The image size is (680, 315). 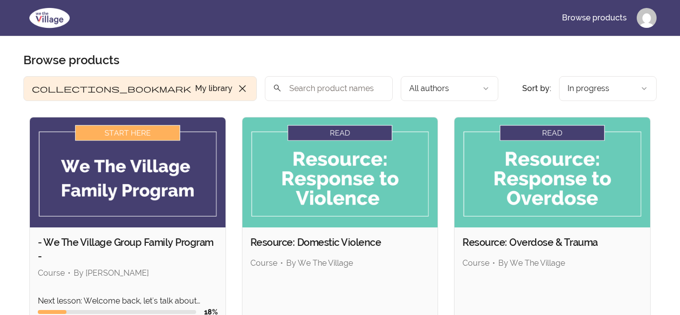 What do you see at coordinates (340, 242) in the screenshot?
I see `h2: Resource: Domestic Violence` at bounding box center [340, 242].